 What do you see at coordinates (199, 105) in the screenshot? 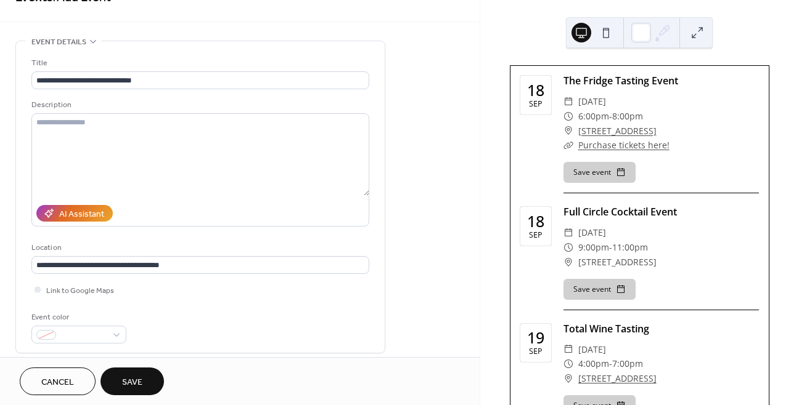
I see `div: Description` at bounding box center [199, 105].